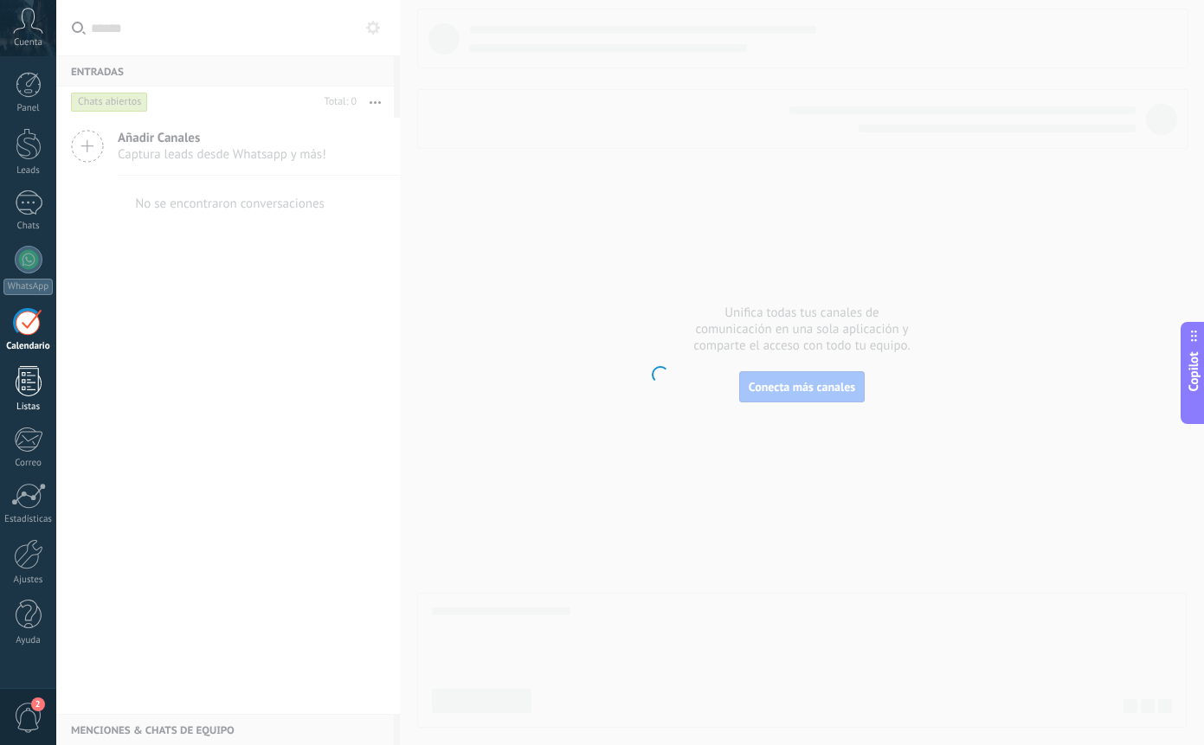 The height and width of the screenshot is (745, 1204). What do you see at coordinates (28, 42) in the screenshot?
I see `span: Cuenta` at bounding box center [28, 42].